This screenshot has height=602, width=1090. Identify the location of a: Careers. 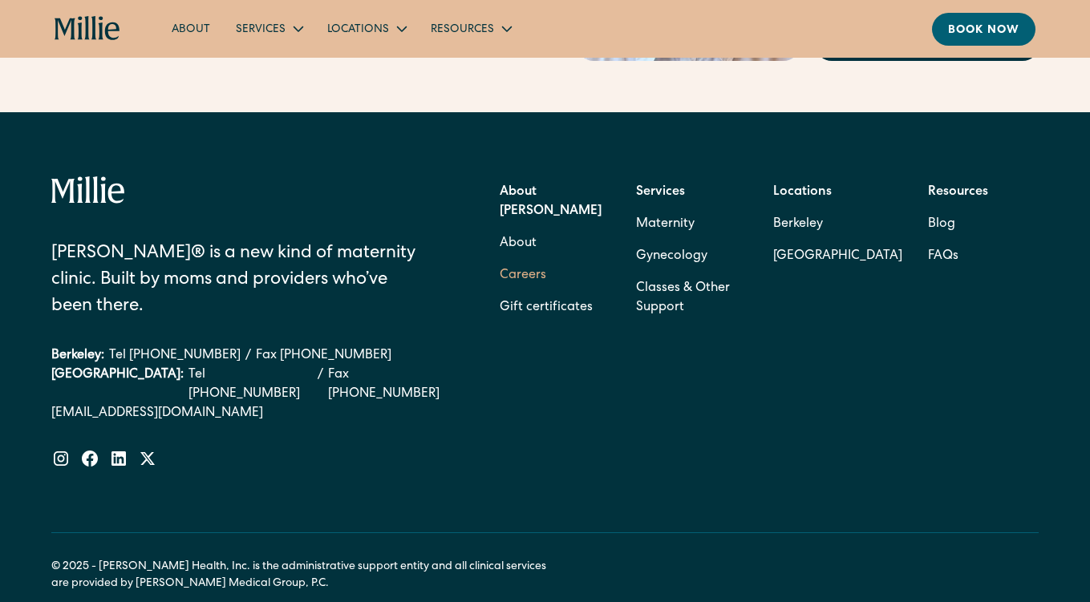
(523, 276).